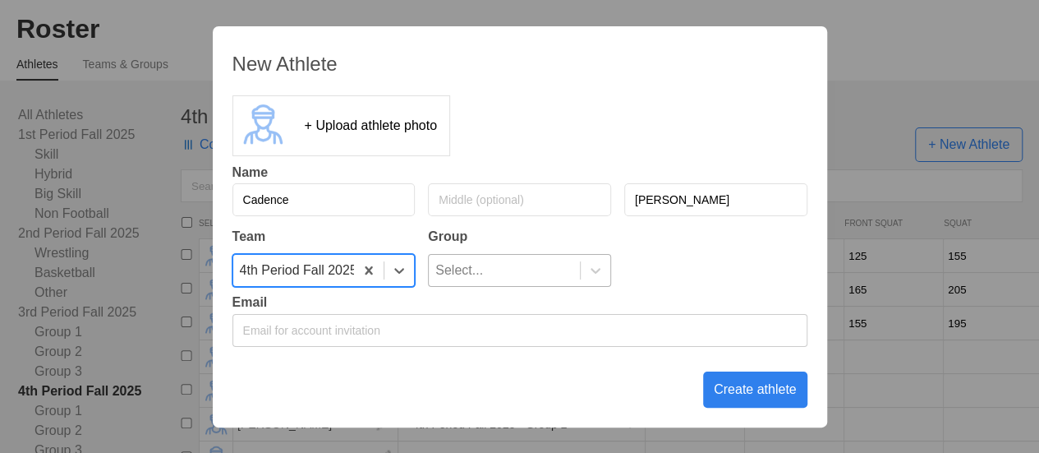 The image size is (1039, 453). I want to click on div: New Athlete, so click(520, 64).